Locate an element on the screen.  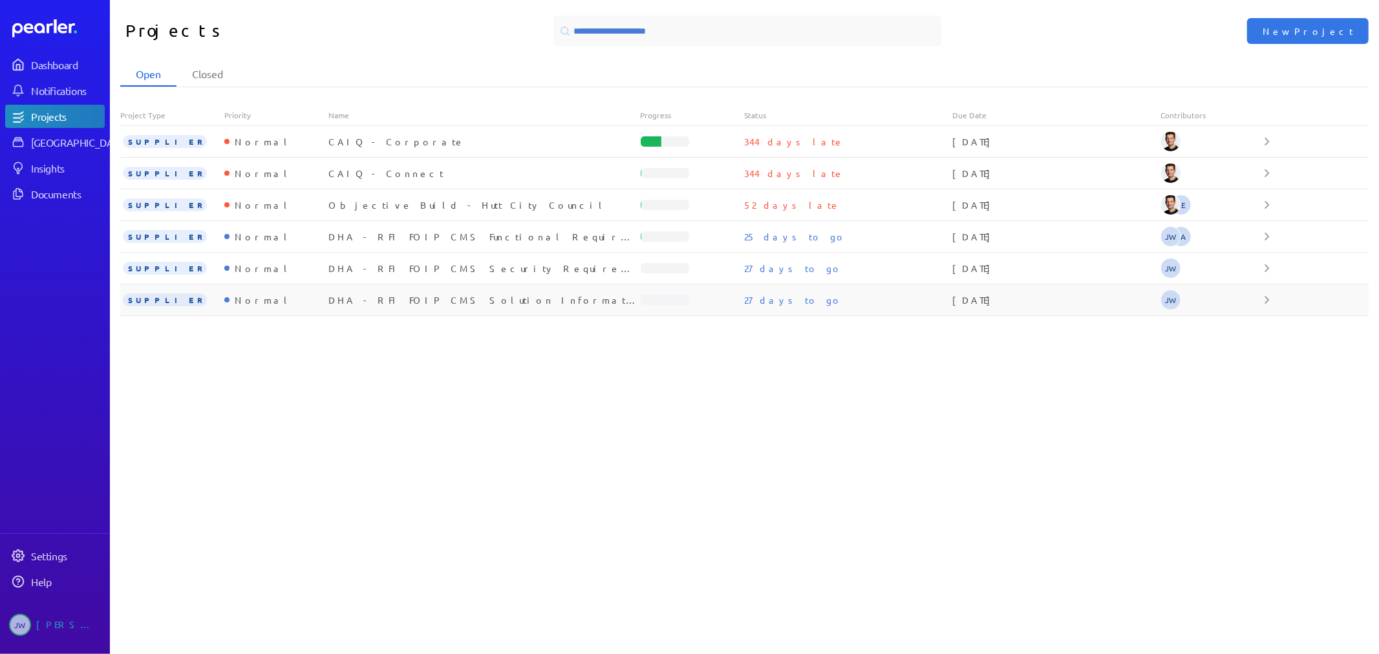
div: Objective Build - Hutt City Council is located at coordinates (484, 205).